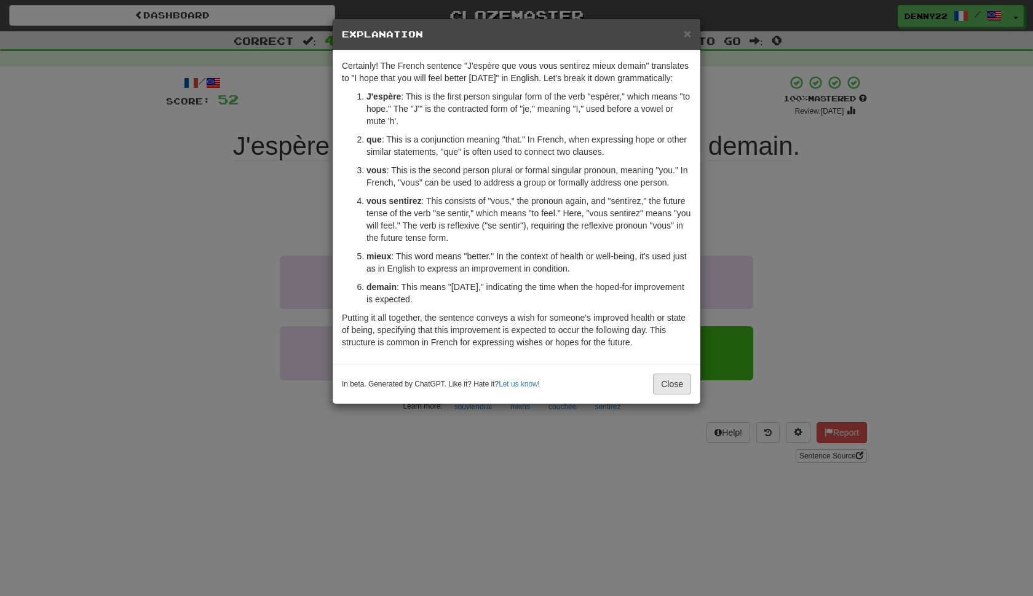 This screenshot has width=1033, height=596. What do you see at coordinates (379, 256) in the screenshot?
I see `strong: mieux` at bounding box center [379, 256].